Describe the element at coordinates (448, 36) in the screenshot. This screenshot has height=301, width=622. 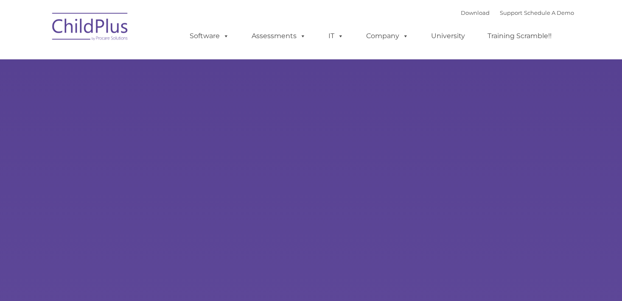
I see `a: University` at that location.